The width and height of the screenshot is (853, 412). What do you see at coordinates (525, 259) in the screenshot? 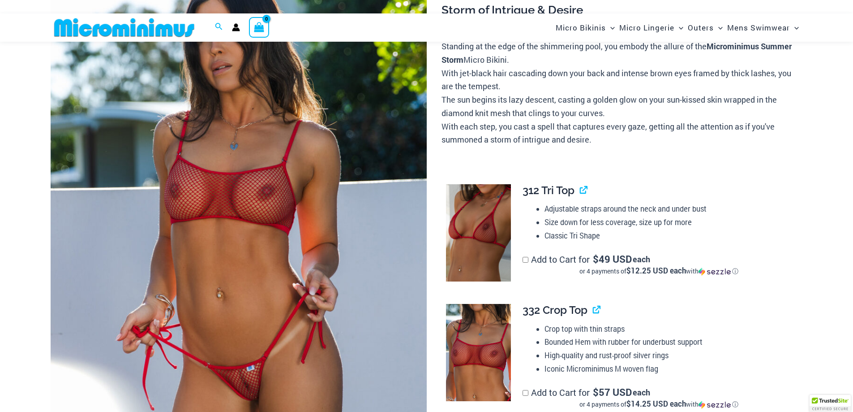
I see `input: Add to Cart for$49 USD eachor 4 payments of$12.25 USD eachwithSezzle Click to learn more about Se...` at bounding box center [525, 259].